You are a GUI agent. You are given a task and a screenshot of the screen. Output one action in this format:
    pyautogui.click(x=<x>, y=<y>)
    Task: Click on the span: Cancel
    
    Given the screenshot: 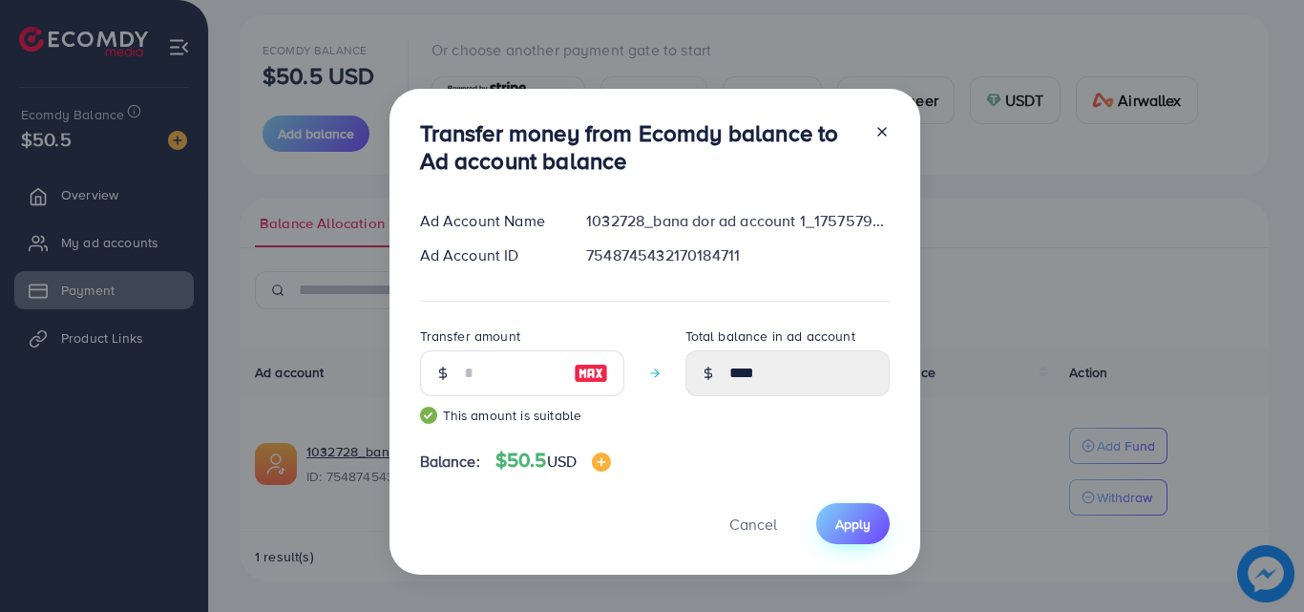 What is the action you would take?
    pyautogui.click(x=753, y=524)
    